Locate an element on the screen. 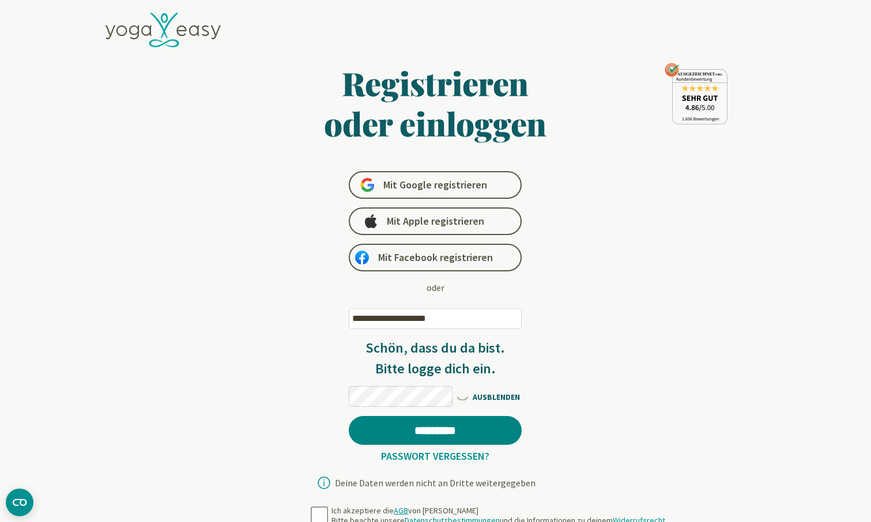  span: Mit Google registrieren is located at coordinates (435, 185).